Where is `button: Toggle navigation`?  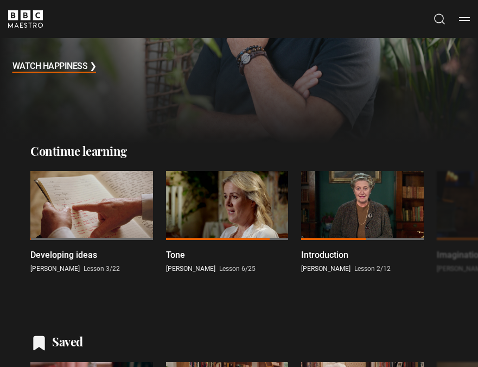 button: Toggle navigation is located at coordinates (465, 19).